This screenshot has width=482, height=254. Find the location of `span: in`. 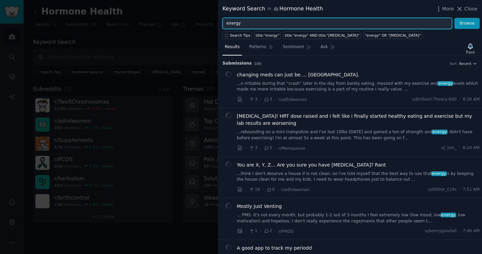

span: in is located at coordinates (269, 9).